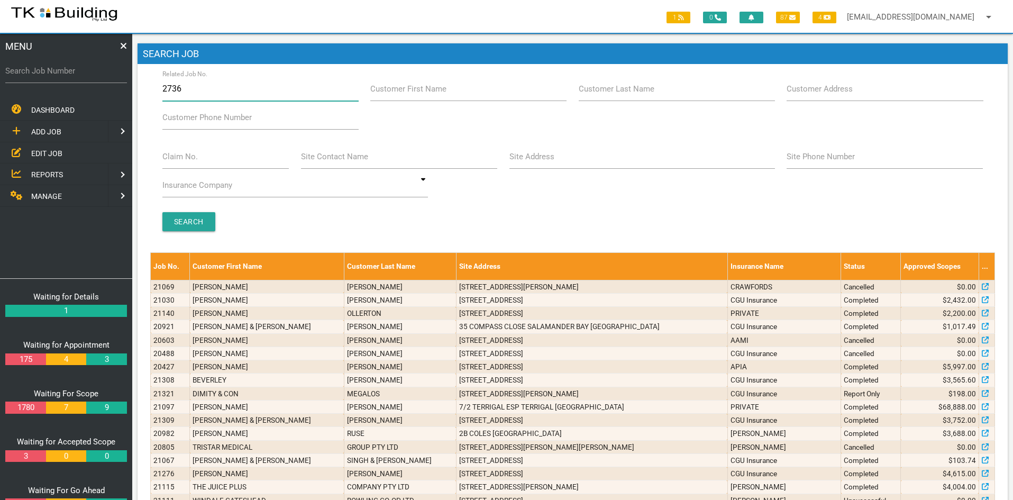 Image resolution: width=1013 pixels, height=500 pixels. What do you see at coordinates (959, 300) in the screenshot?
I see `span: $2,432.00` at bounding box center [959, 300].